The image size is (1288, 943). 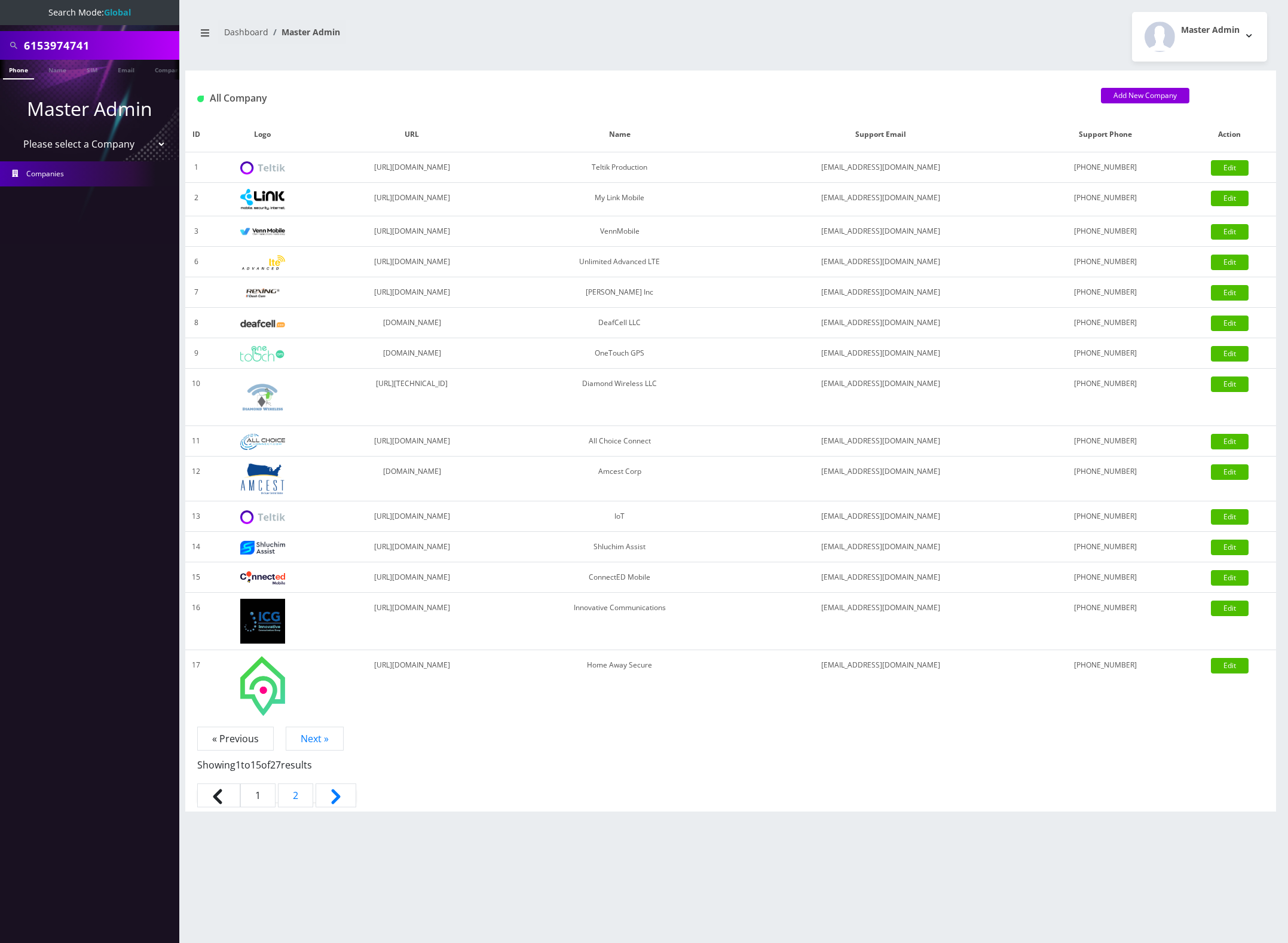 What do you see at coordinates (619, 231) in the screenshot?
I see `td: VennMobile` at bounding box center [619, 231].